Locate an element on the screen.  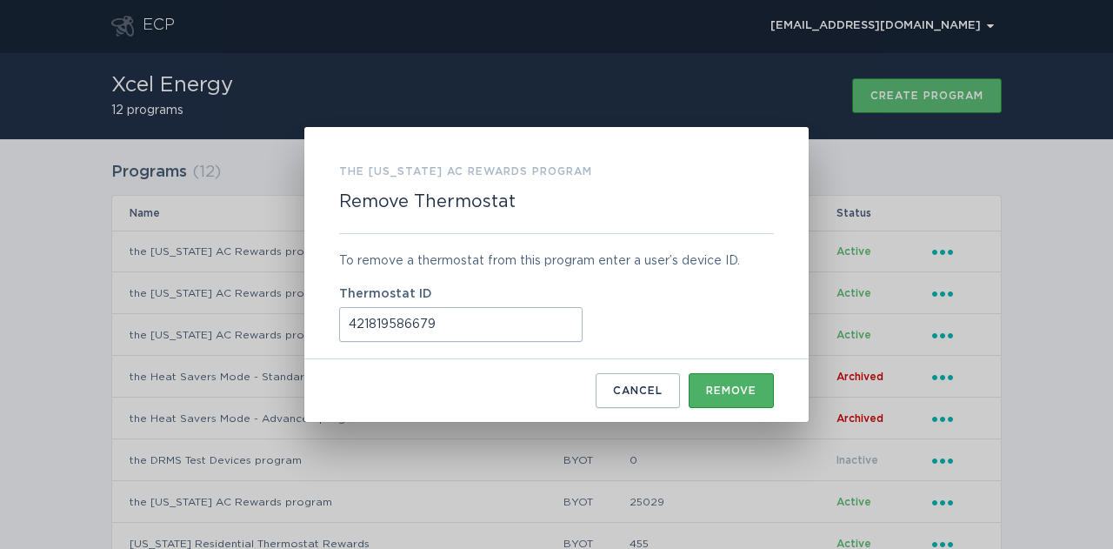
div: Cancel is located at coordinates (637, 390).